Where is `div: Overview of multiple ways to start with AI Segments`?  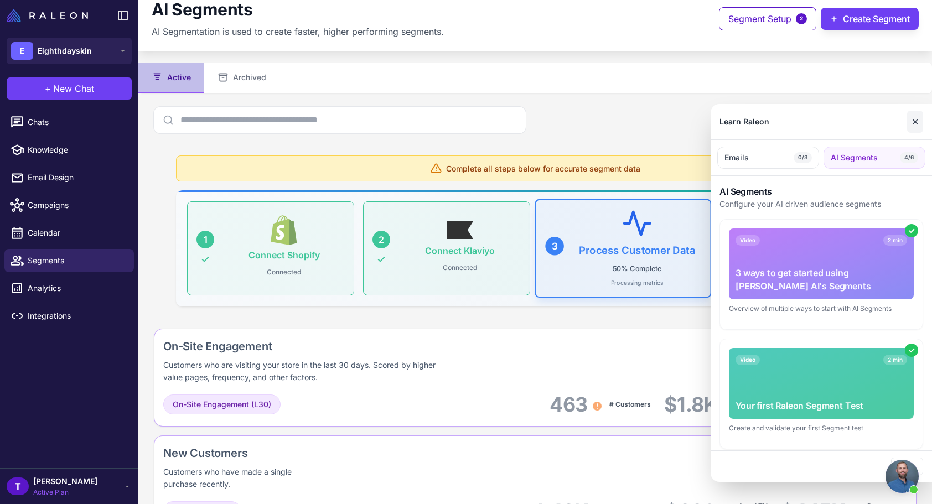
div: Overview of multiple ways to start with AI Segments is located at coordinates (821, 309).